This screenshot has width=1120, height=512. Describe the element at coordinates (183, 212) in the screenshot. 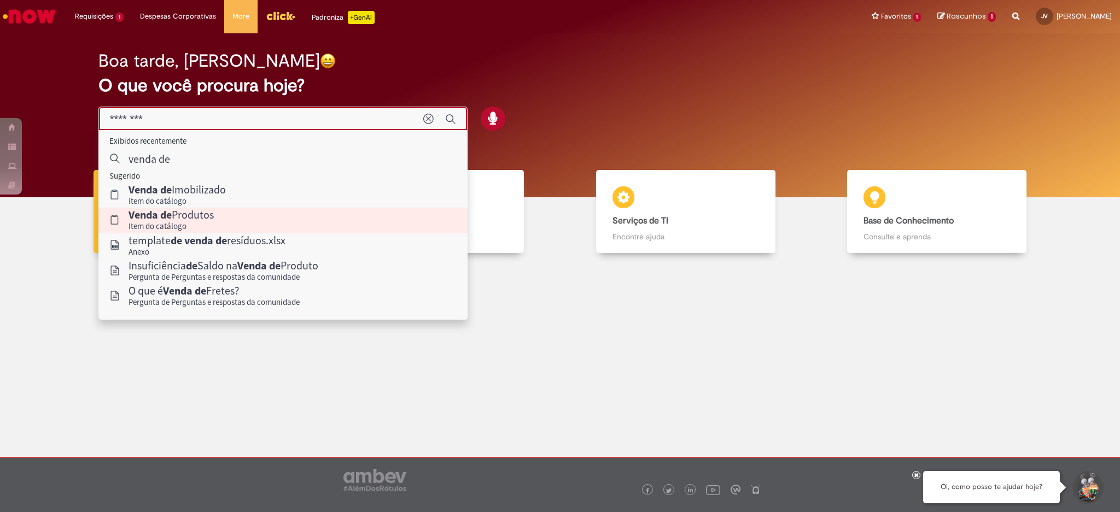

I see `a: Tirar dúvidas Tirar dúvidas com Lupi Assist e Gen Ai` at that location.